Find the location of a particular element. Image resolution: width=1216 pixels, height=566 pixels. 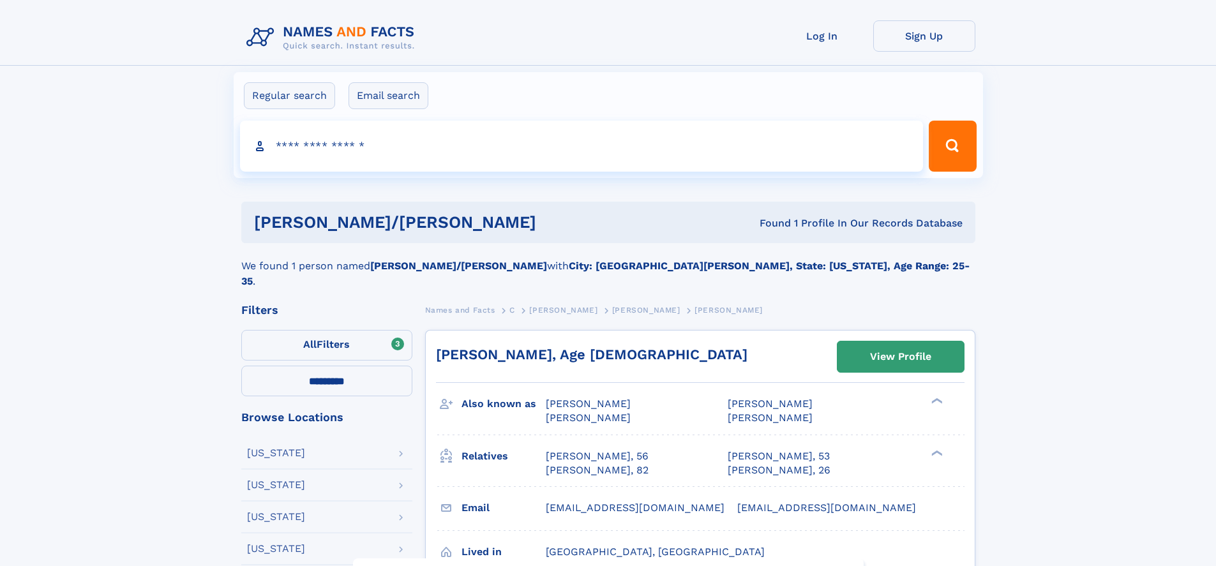

img: Logo Names and Facts is located at coordinates (333, 38).